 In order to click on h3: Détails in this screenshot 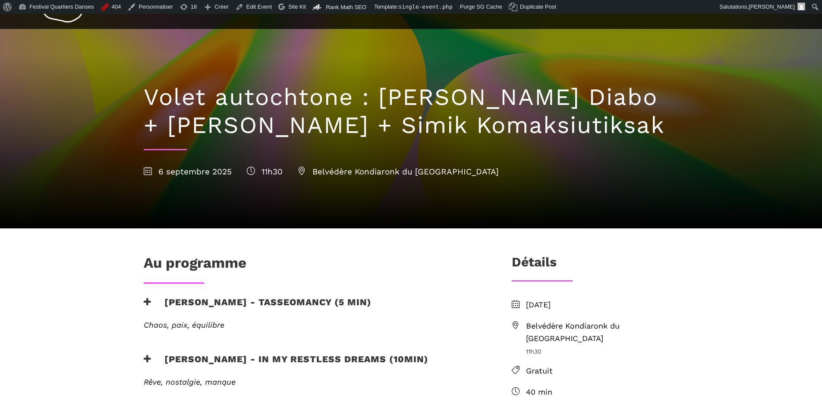, I will do `click(534, 265)`.